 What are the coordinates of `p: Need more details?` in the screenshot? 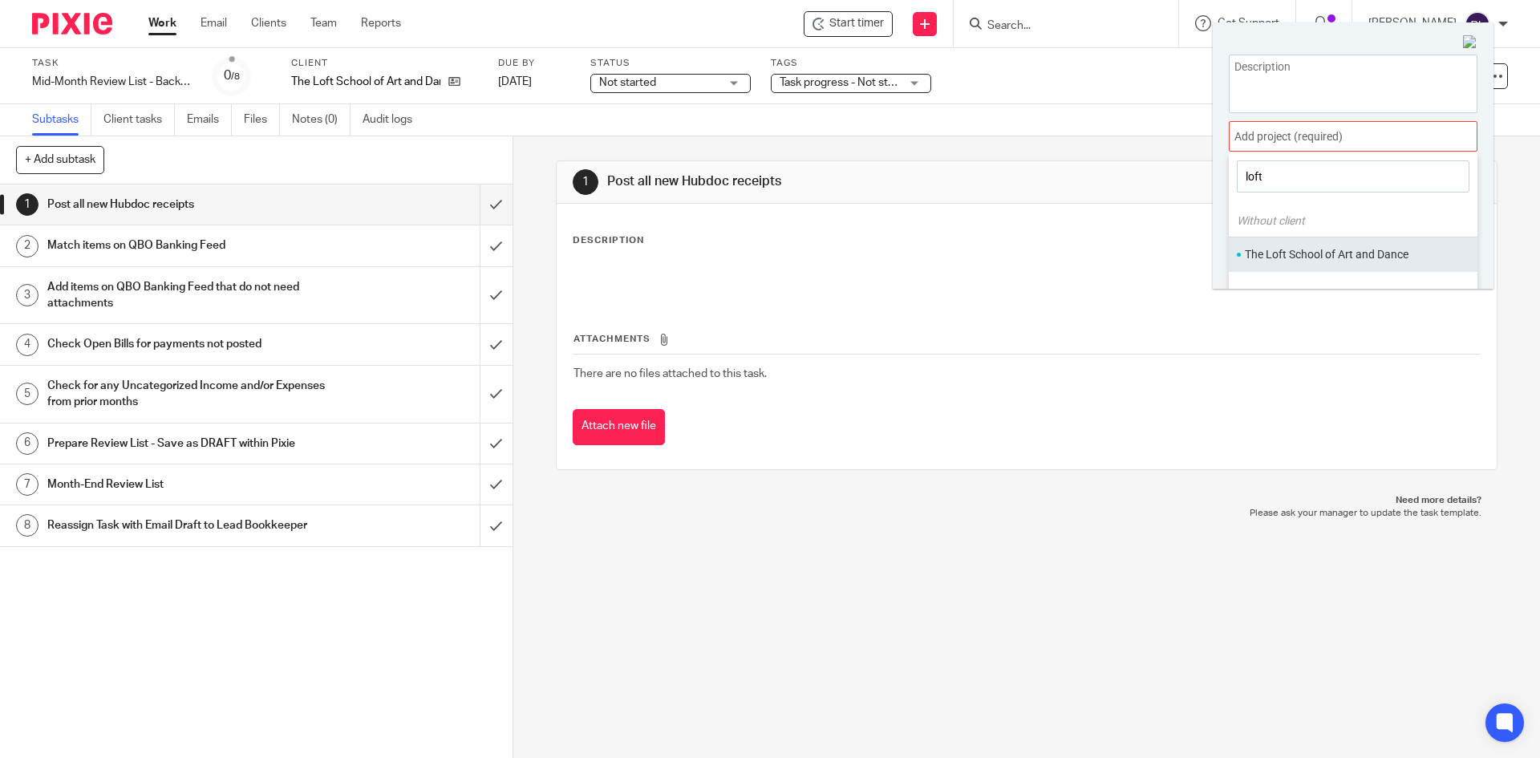 It's located at (1026, 501).